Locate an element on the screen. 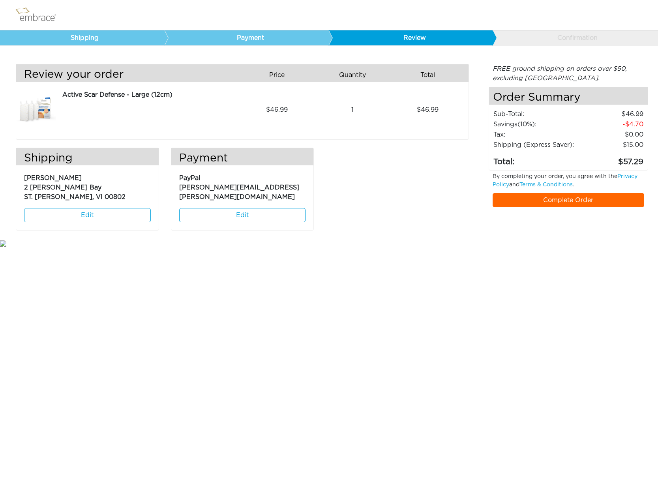  td: 57.29 is located at coordinates (610, 159).